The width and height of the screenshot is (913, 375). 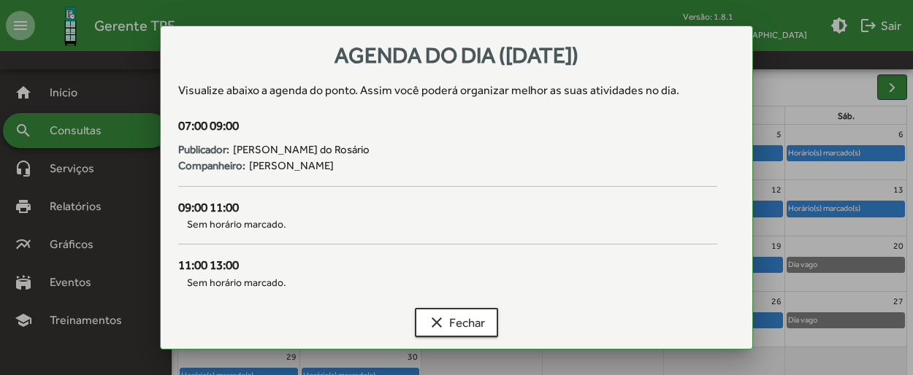 I want to click on div: 11:00 13:00, so click(x=448, y=266).